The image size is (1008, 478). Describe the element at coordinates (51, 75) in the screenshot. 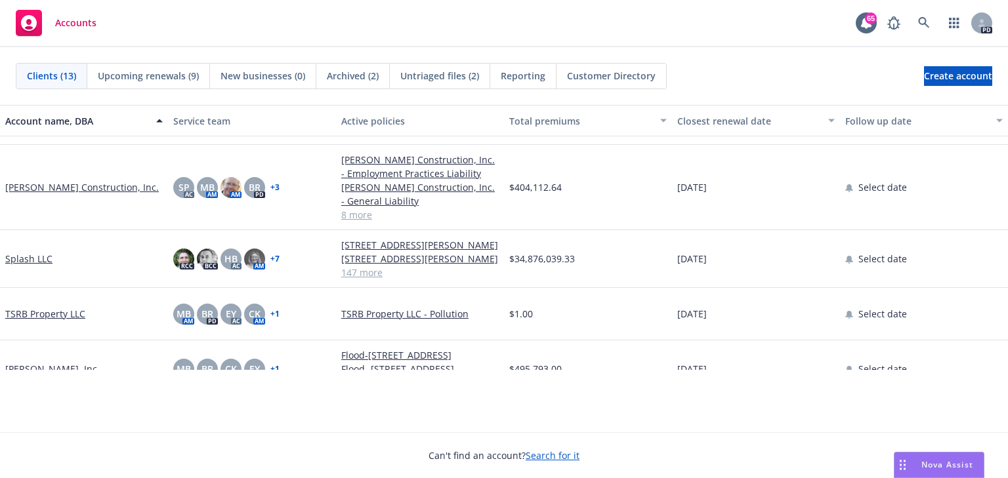

I see `span: Clients (13)` at that location.